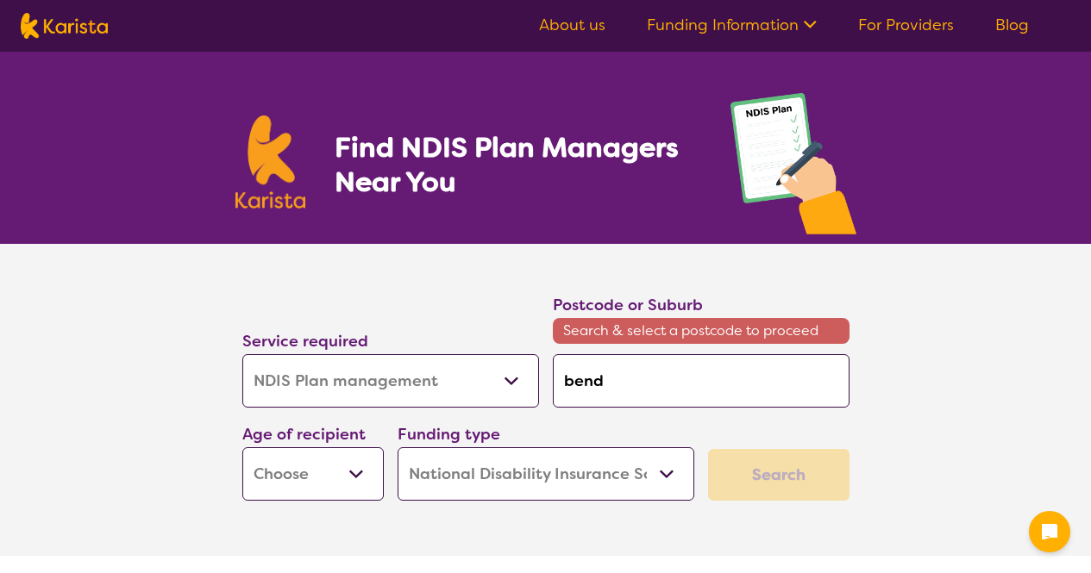 The image size is (1091, 573). I want to click on a: Blog, so click(1011, 25).